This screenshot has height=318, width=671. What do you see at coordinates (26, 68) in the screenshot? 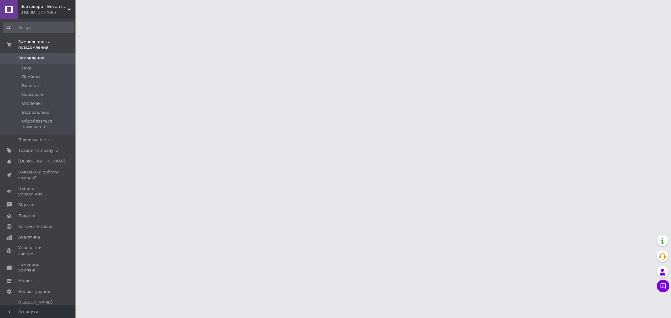
I see `span: Нові` at bounding box center [26, 68].